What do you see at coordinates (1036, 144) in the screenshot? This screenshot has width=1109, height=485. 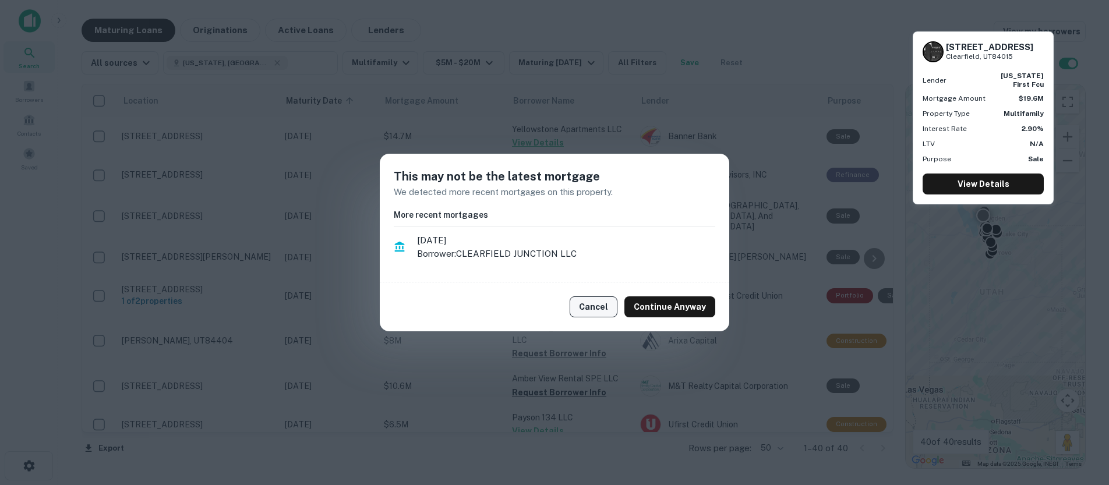 I see `strong: N/A` at bounding box center [1036, 144].